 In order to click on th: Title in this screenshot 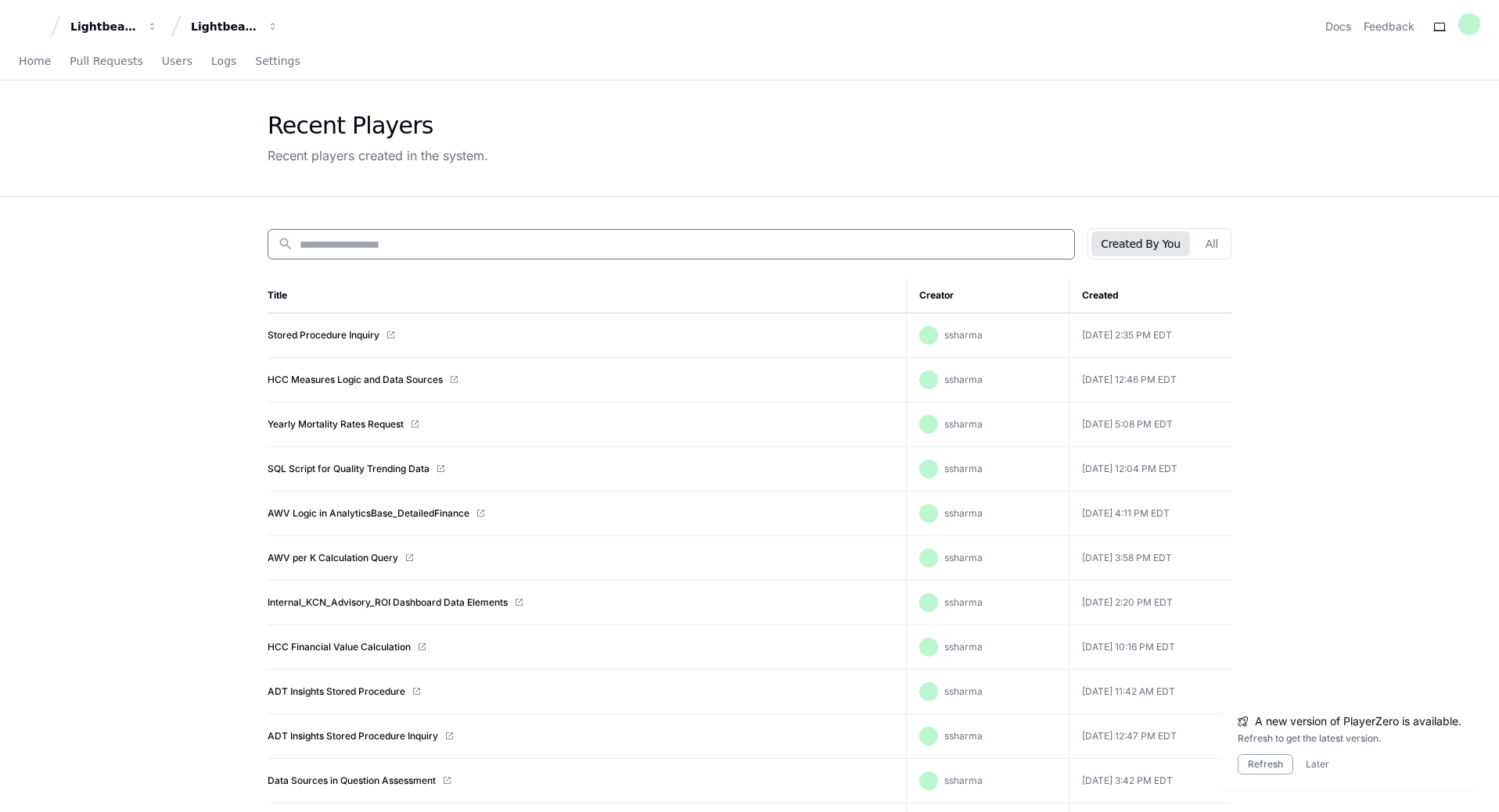, I will do `click(586, 295)`.